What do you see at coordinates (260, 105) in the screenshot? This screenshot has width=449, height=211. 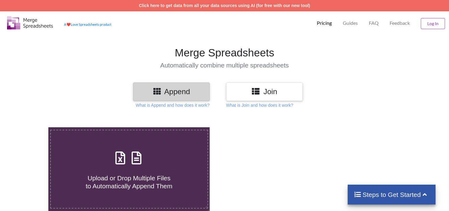 I see `p: What is Join and how does it work?` at bounding box center [260, 105].